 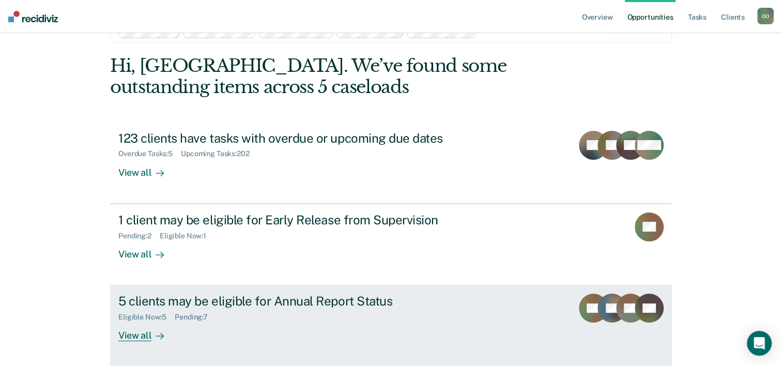 I want to click on div: Pending : 2, so click(x=139, y=236).